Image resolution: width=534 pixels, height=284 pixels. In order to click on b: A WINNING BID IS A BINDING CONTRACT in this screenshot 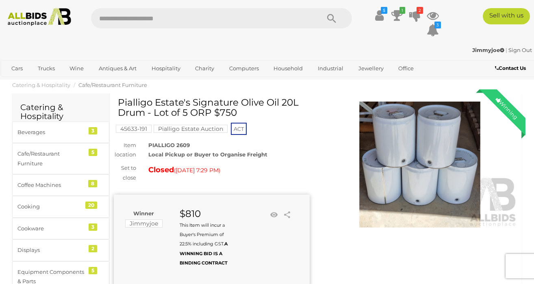, I will do `click(204, 253)`.